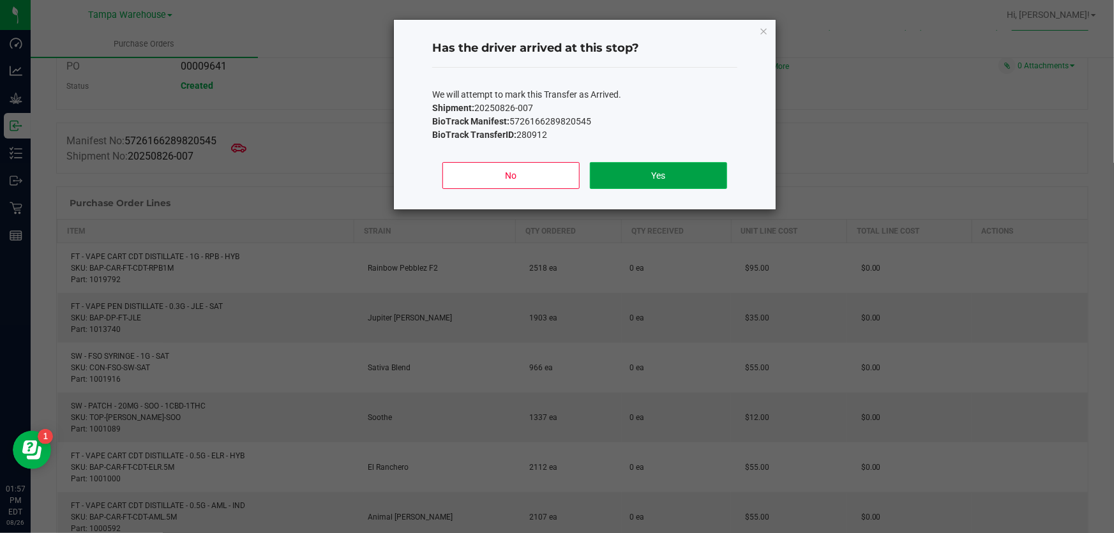 The image size is (1114, 533). I want to click on span: 1, so click(8, 7).